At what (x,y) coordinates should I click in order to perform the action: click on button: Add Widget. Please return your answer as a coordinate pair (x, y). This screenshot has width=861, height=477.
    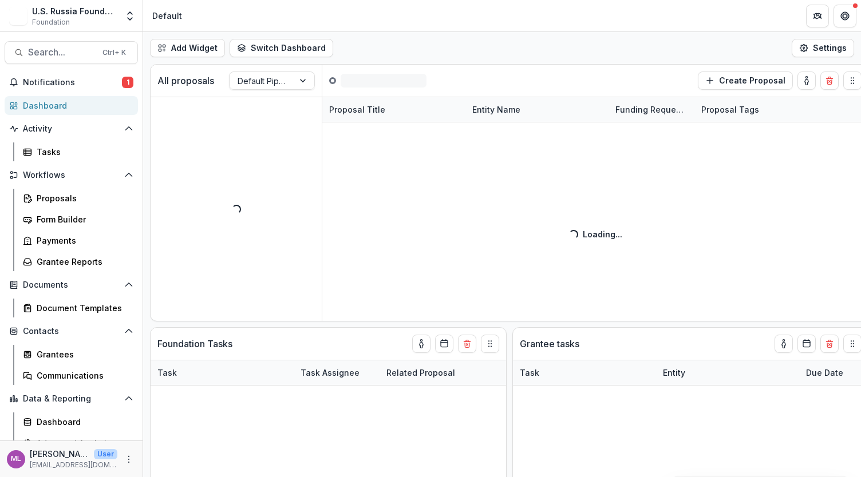
    Looking at the image, I should click on (187, 48).